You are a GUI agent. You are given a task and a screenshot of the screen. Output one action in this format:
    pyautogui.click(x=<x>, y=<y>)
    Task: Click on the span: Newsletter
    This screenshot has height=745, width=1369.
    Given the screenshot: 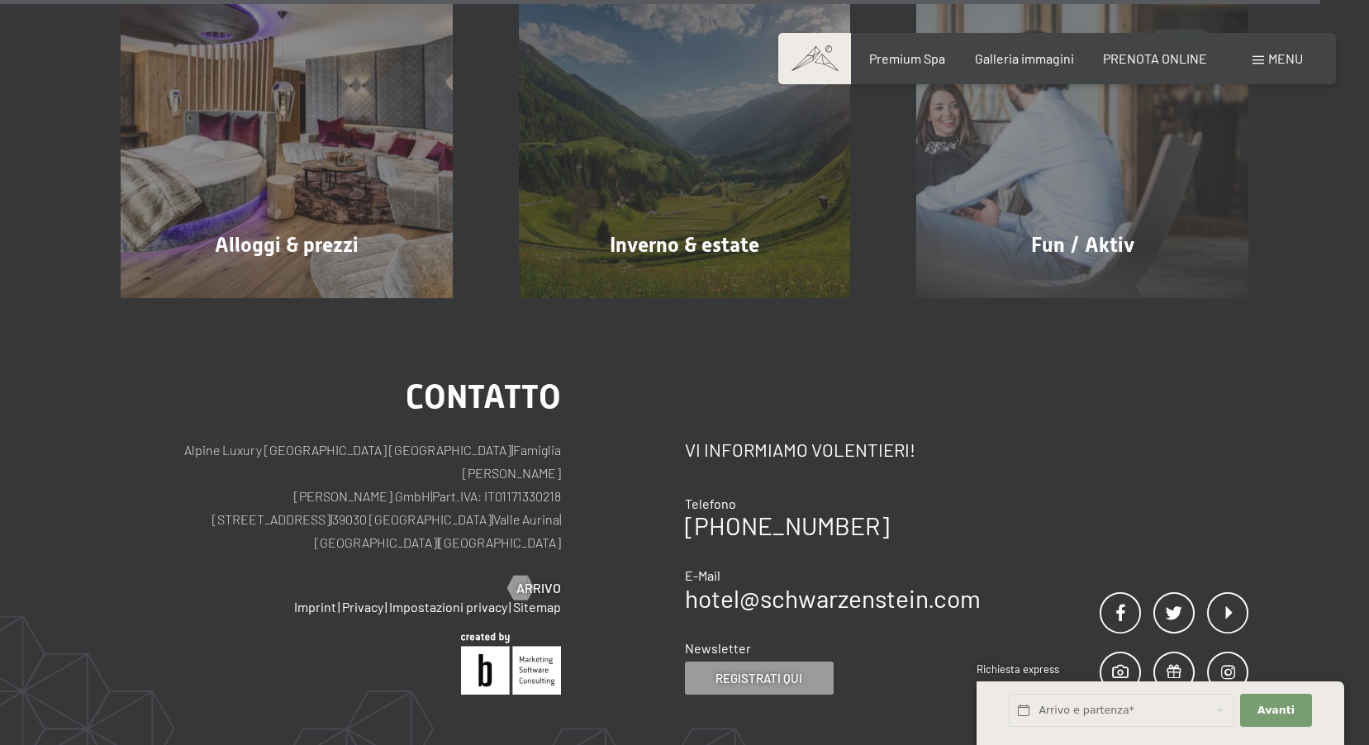 What is the action you would take?
    pyautogui.click(x=718, y=648)
    